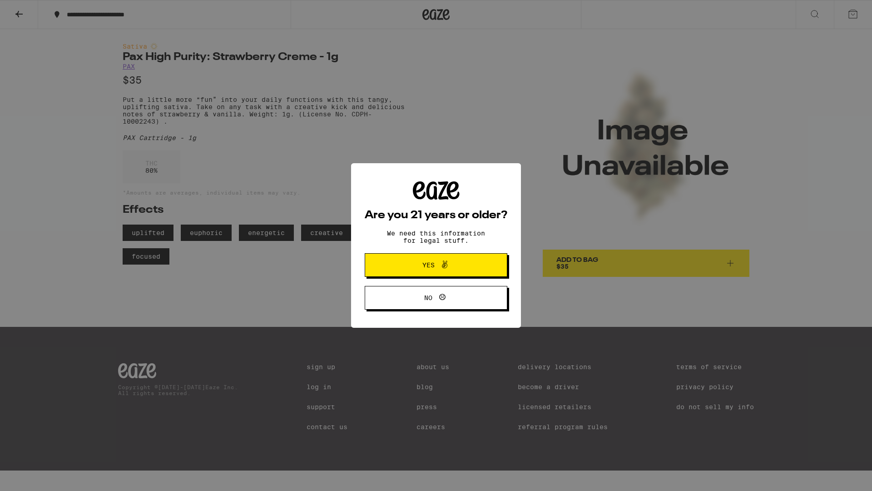 The height and width of the screenshot is (491, 872). Describe the element at coordinates (436, 265) in the screenshot. I see `button: Yes` at that location.